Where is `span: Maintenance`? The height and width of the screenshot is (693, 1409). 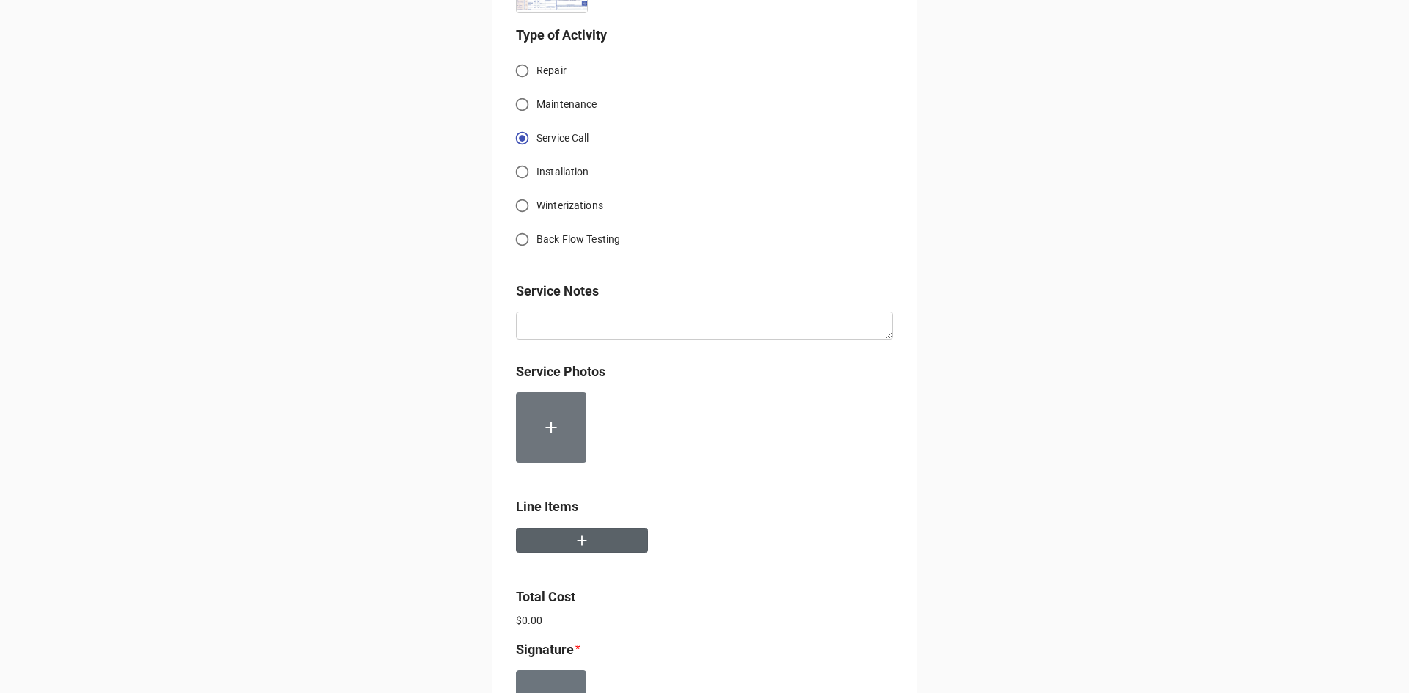 span: Maintenance is located at coordinates (567, 104).